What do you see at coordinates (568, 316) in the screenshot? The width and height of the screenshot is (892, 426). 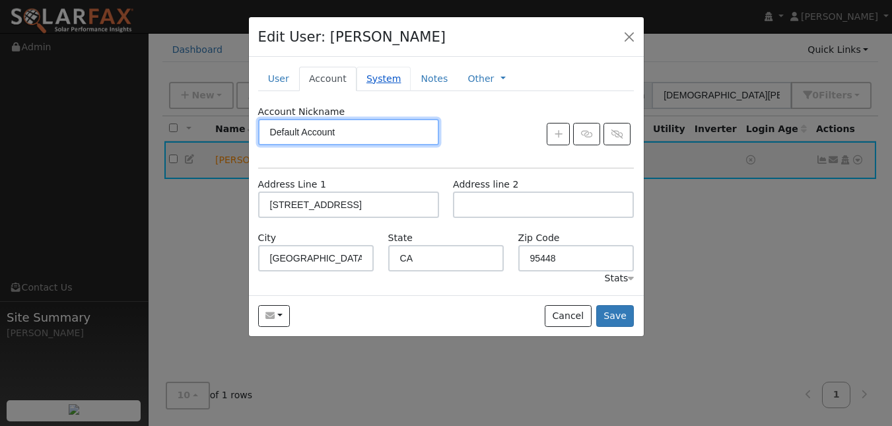 I see `button: Cancel` at bounding box center [568, 316].